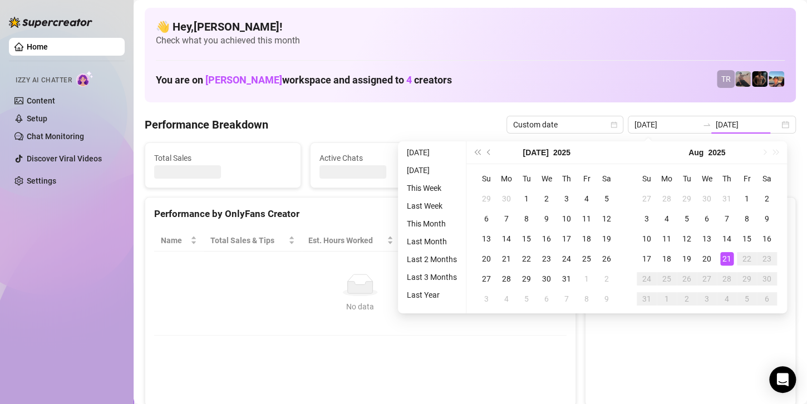  Describe the element at coordinates (516, 240) in the screenshot. I see `span: Chat Conversion` at that location.